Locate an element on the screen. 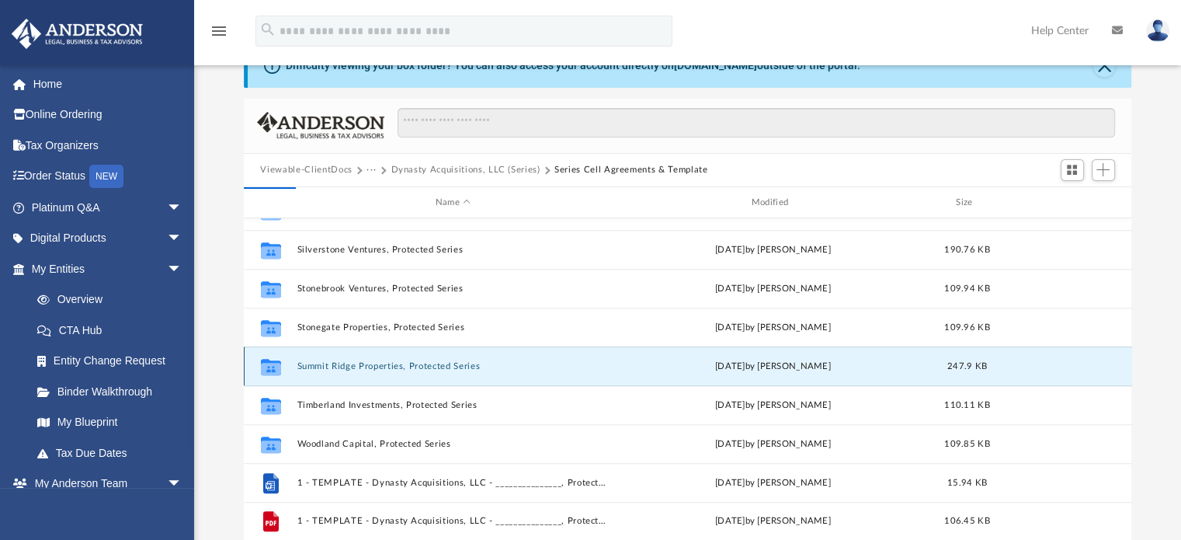 The width and height of the screenshot is (1181, 540). img: Anderson Advisors Platinum Portal is located at coordinates (77, 33).